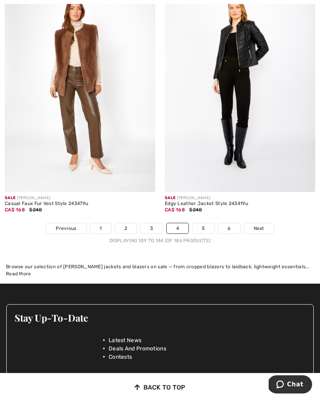 The height and width of the screenshot is (399, 320). Describe the element at coordinates (66, 228) in the screenshot. I see `a: Previous` at that location.